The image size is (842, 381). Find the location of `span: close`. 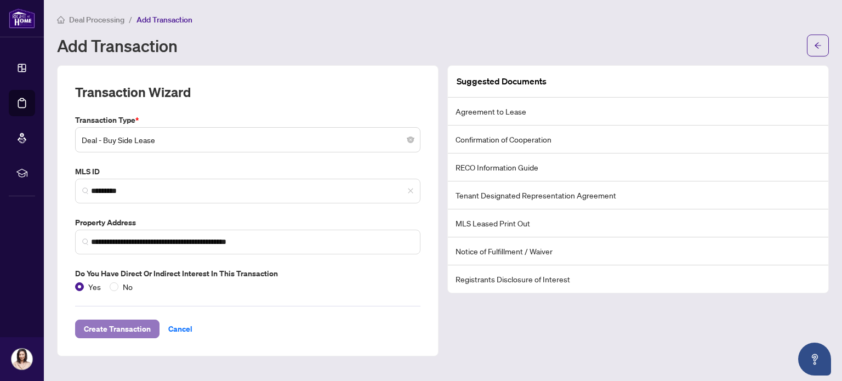

span: close is located at coordinates (411, 191).